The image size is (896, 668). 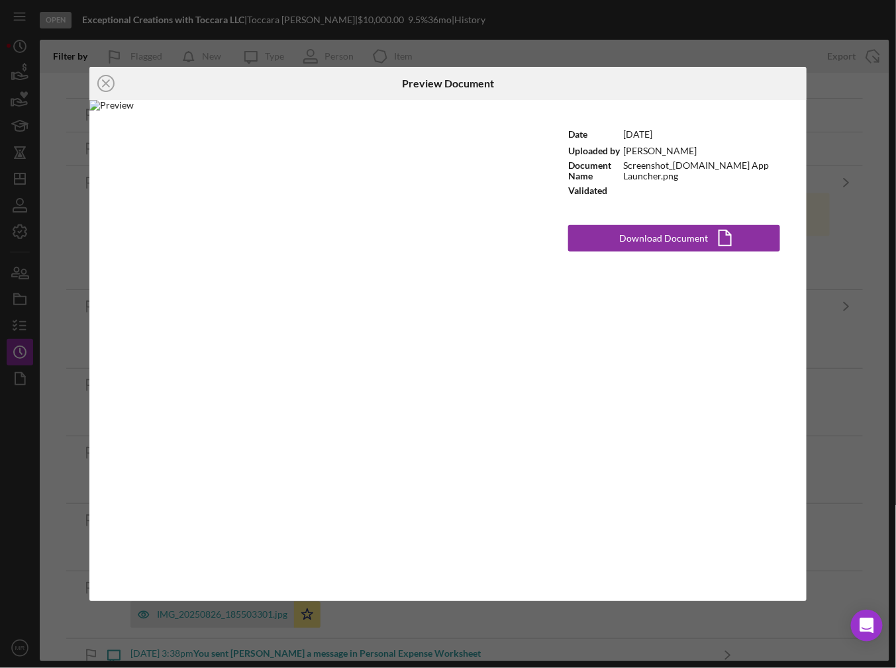 What do you see at coordinates (578, 134) in the screenshot?
I see `b: Date` at bounding box center [578, 134].